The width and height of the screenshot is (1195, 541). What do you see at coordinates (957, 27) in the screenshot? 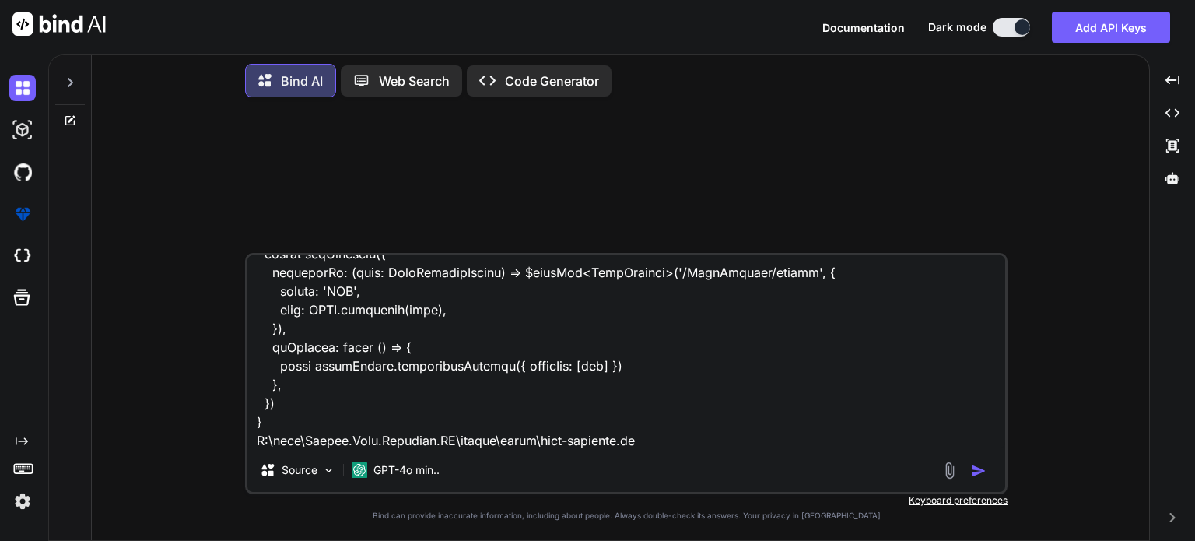
I see `span: Dark mode` at bounding box center [957, 27].